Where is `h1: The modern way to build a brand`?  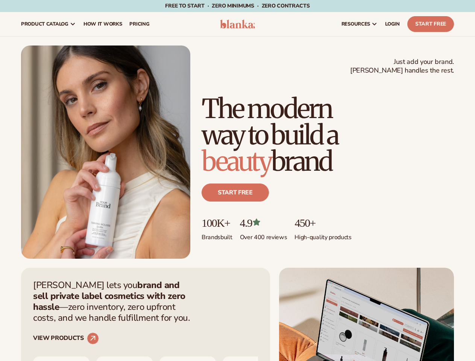
h1: The modern way to build a brand is located at coordinates (328, 135).